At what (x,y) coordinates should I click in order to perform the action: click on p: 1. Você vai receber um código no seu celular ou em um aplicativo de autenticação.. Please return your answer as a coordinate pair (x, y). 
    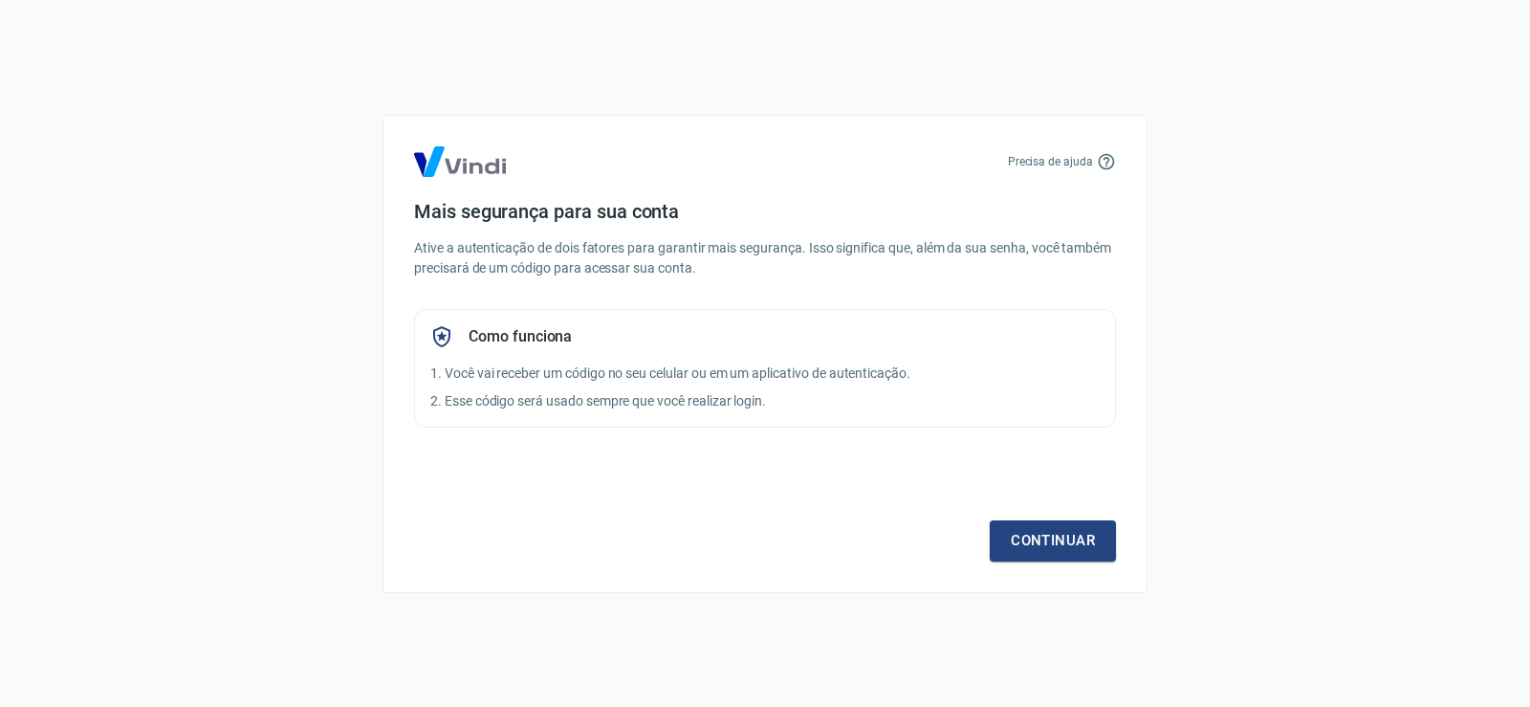
    Looking at the image, I should click on (765, 373).